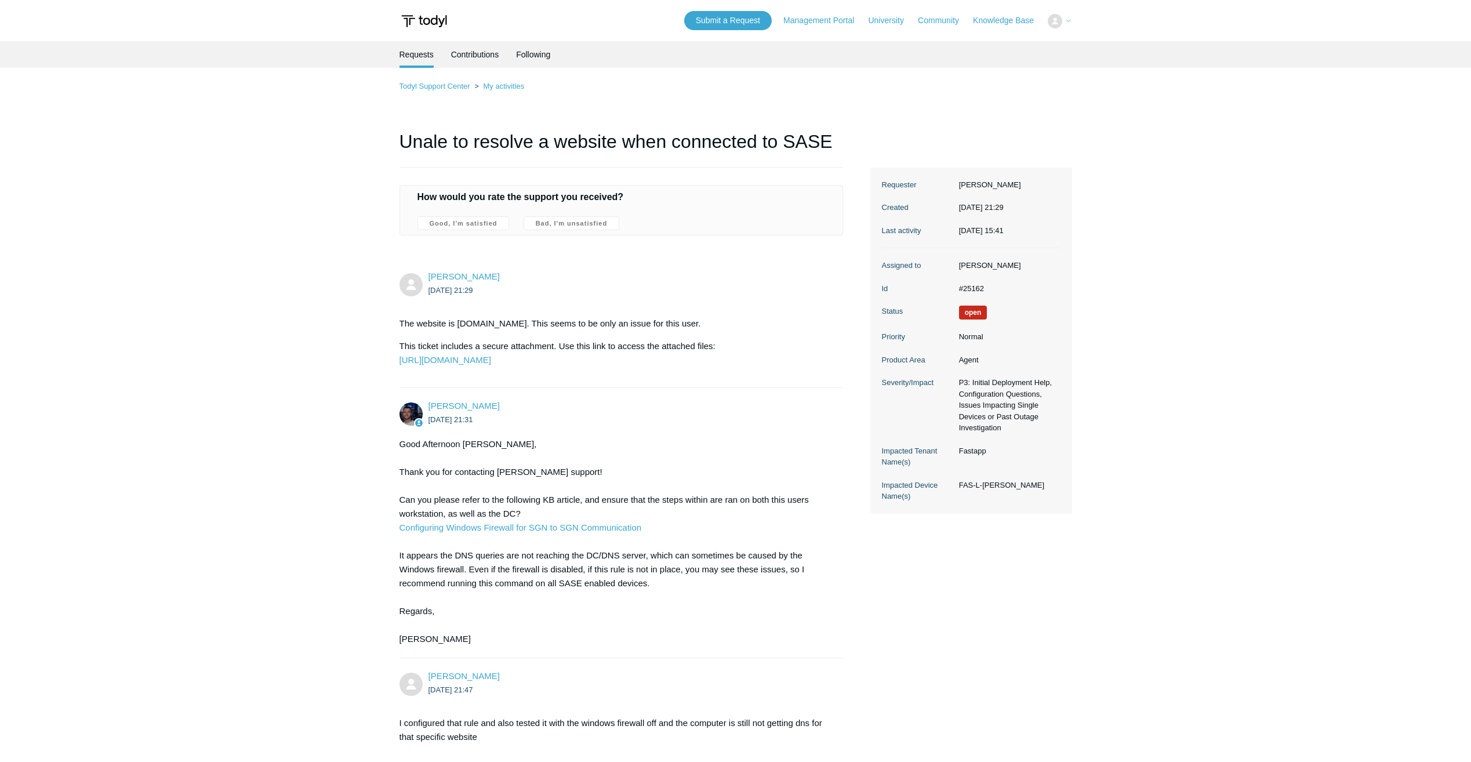 The width and height of the screenshot is (1471, 762). Describe the element at coordinates (498, 86) in the screenshot. I see `li: My activities` at that location.